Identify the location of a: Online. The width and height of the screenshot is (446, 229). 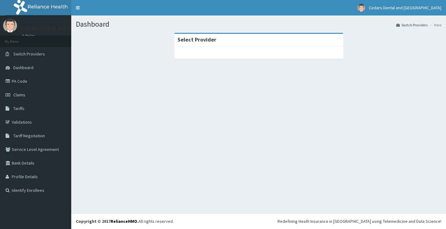
(29, 36).